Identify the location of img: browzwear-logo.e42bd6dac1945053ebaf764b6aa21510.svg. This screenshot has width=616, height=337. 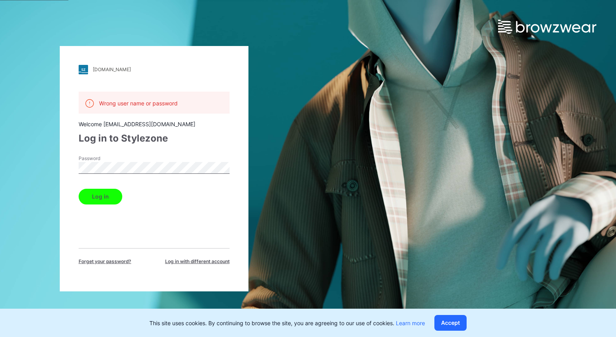
(547, 27).